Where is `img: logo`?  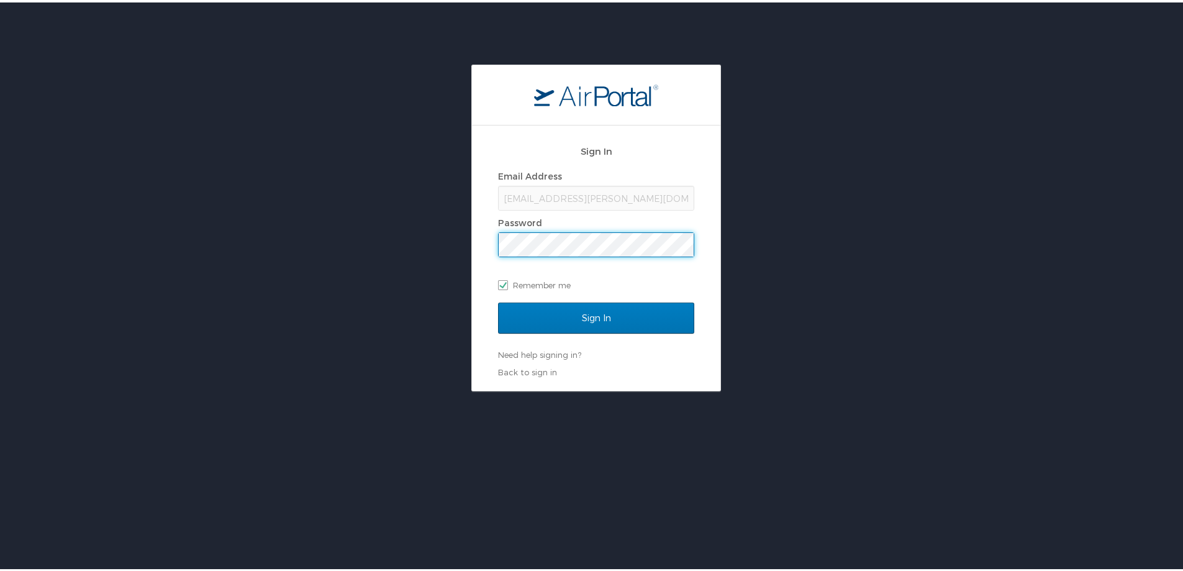
img: logo is located at coordinates (596, 93).